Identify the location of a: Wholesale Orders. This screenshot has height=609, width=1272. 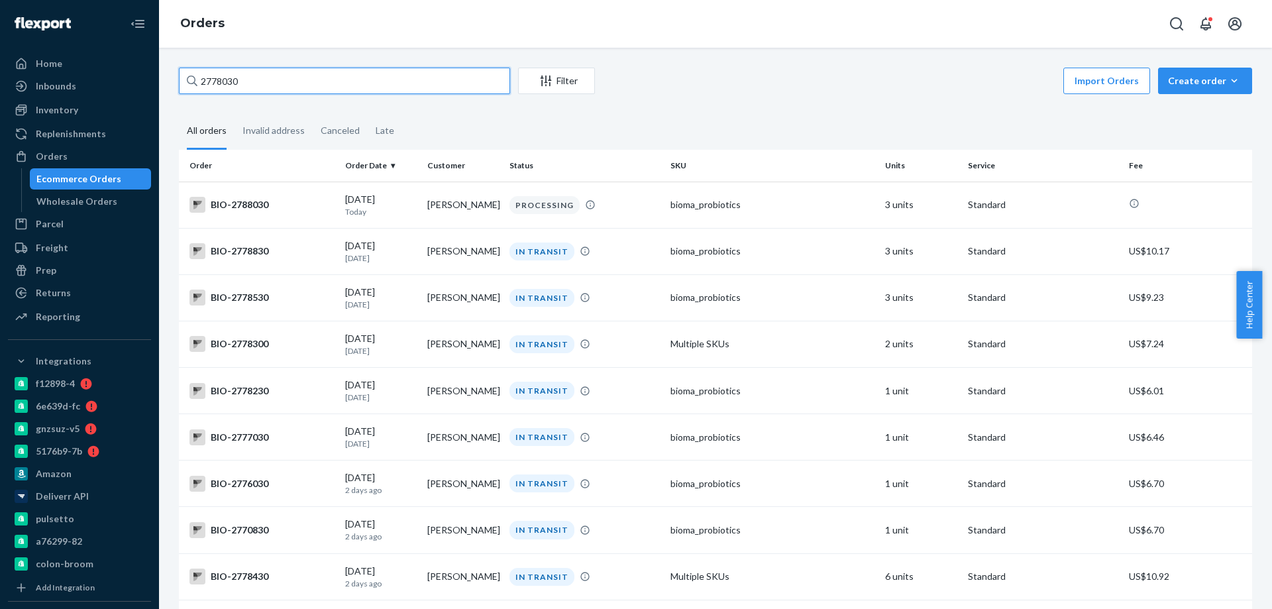
(91, 201).